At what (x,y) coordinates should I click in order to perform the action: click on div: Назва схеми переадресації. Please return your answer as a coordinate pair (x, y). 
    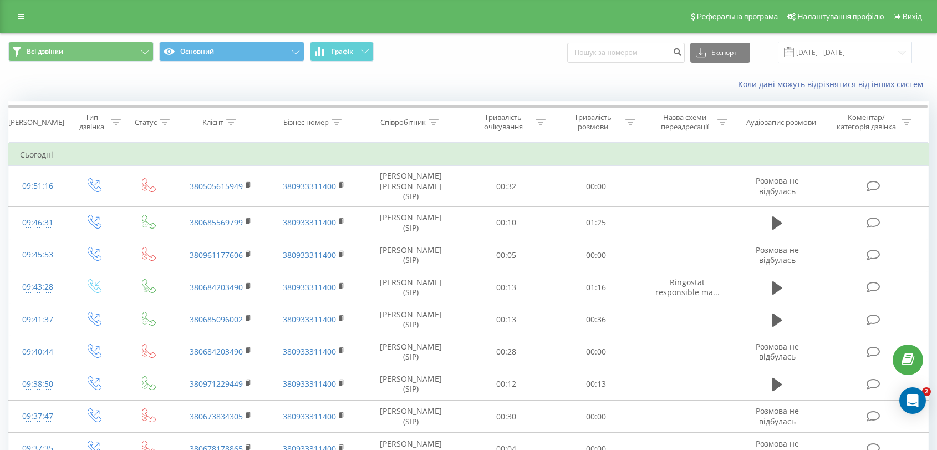
    Looking at the image, I should click on (685, 122).